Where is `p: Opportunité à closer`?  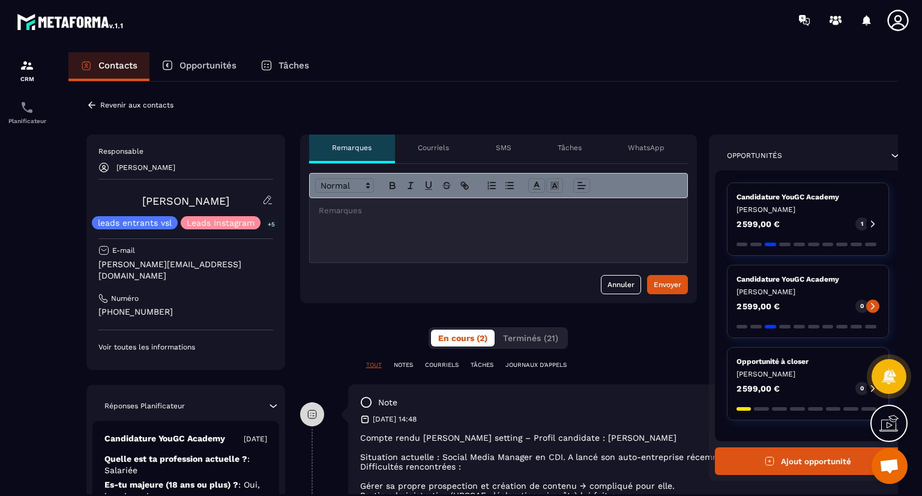
p: Opportunité à closer is located at coordinates (808, 362).